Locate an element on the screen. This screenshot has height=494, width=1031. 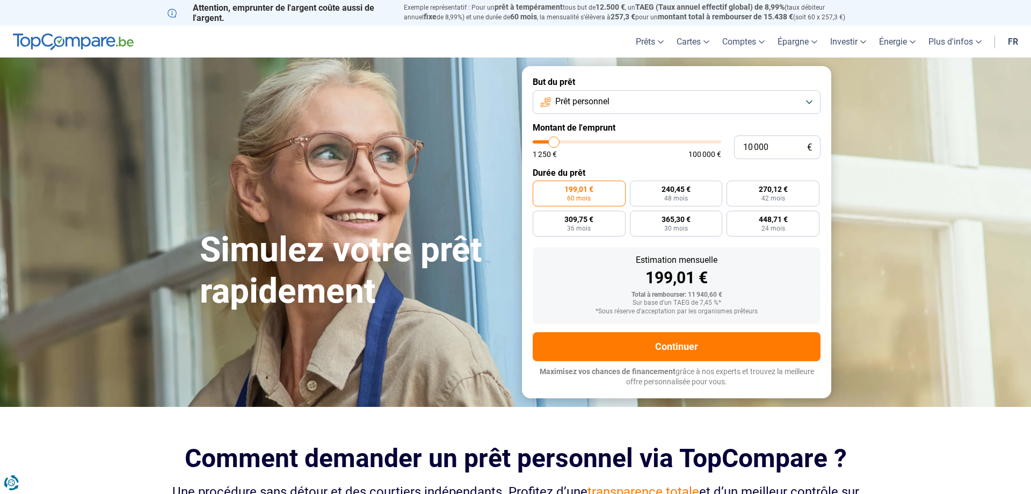
div: 199,01 € is located at coordinates (677, 278).